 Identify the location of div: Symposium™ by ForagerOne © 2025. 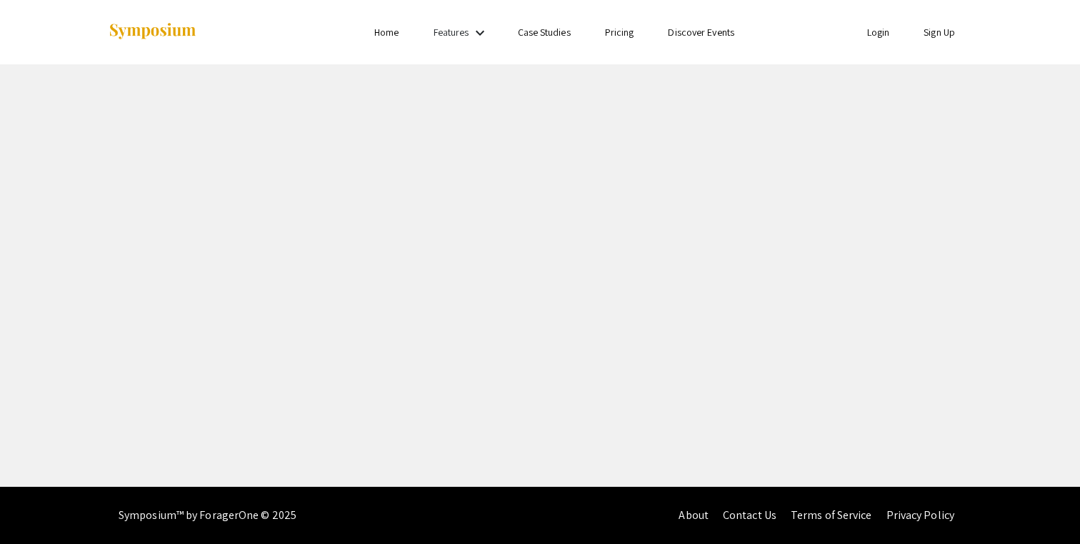
(207, 515).